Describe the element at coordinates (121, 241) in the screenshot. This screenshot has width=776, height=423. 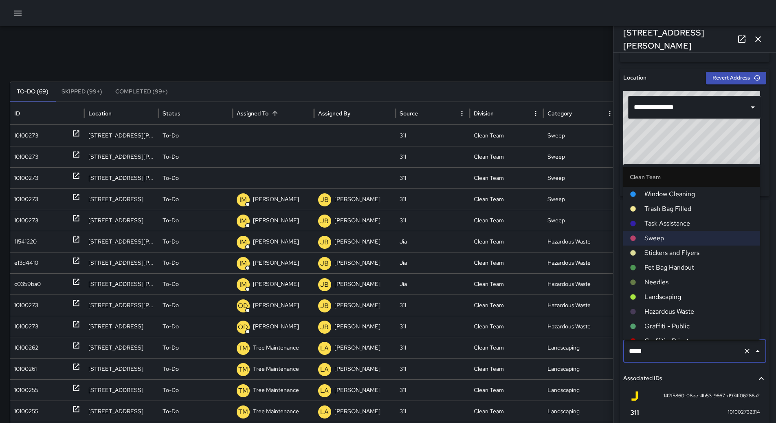
I see `div: 540 Mcallister Street` at that location.